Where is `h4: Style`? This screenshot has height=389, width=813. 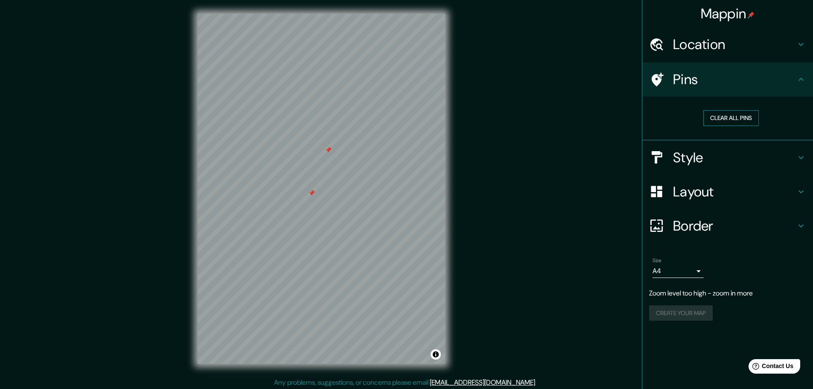
h4: Style is located at coordinates (734, 157).